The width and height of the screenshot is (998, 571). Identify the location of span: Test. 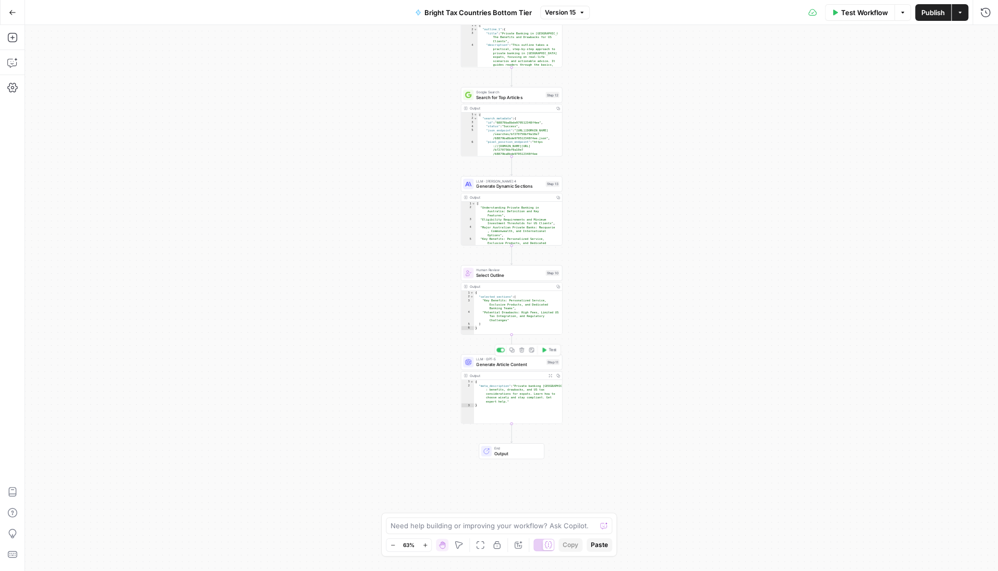
(552, 349).